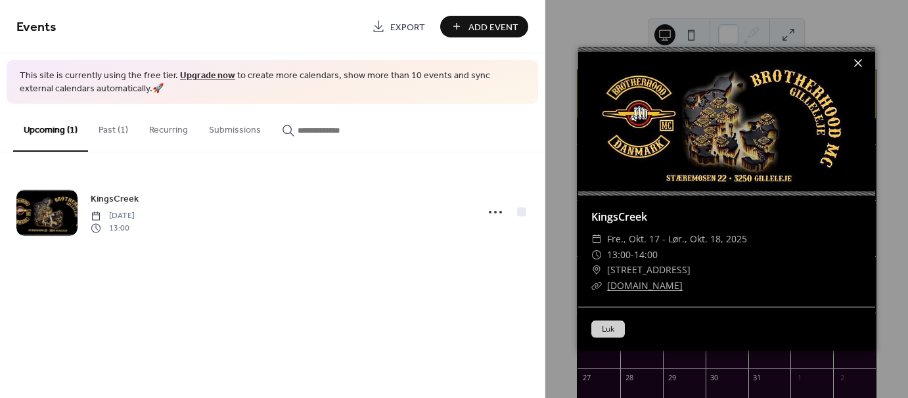 Image resolution: width=908 pixels, height=398 pixels. What do you see at coordinates (494, 27) in the screenshot?
I see `span: Add Event` at bounding box center [494, 27].